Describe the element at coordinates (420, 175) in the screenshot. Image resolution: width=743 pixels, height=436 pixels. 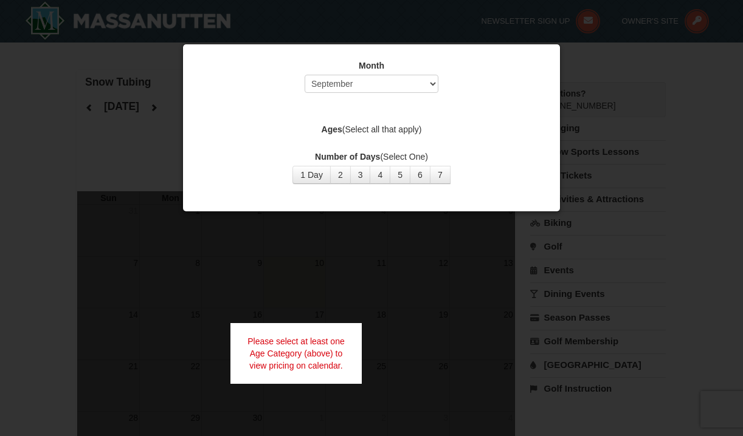
I see `button: 6` at that location.